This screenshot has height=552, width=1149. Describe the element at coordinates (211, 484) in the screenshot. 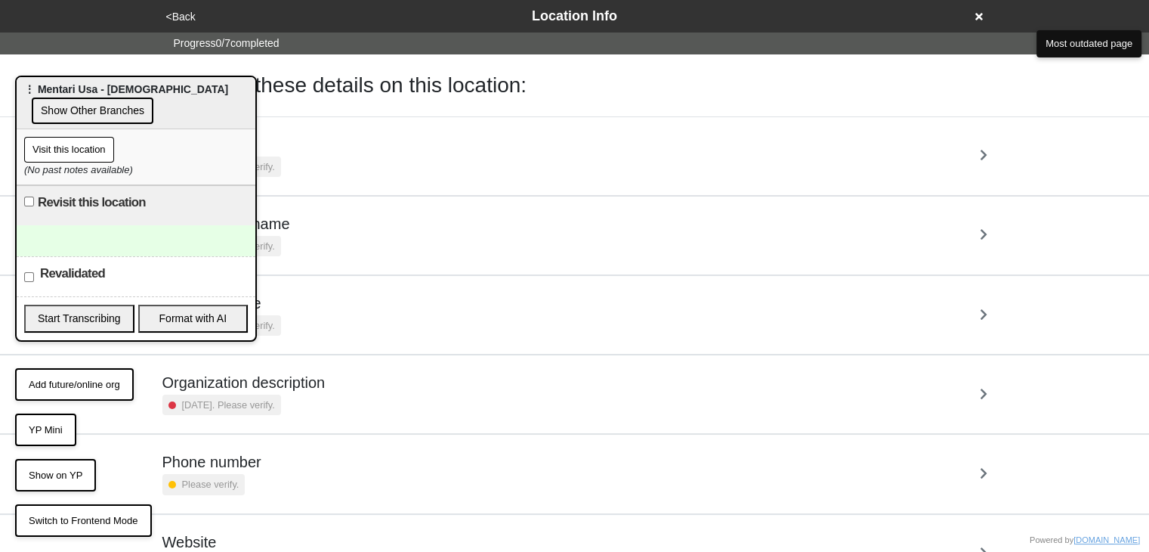

I see `small: Please verify.` at that location.